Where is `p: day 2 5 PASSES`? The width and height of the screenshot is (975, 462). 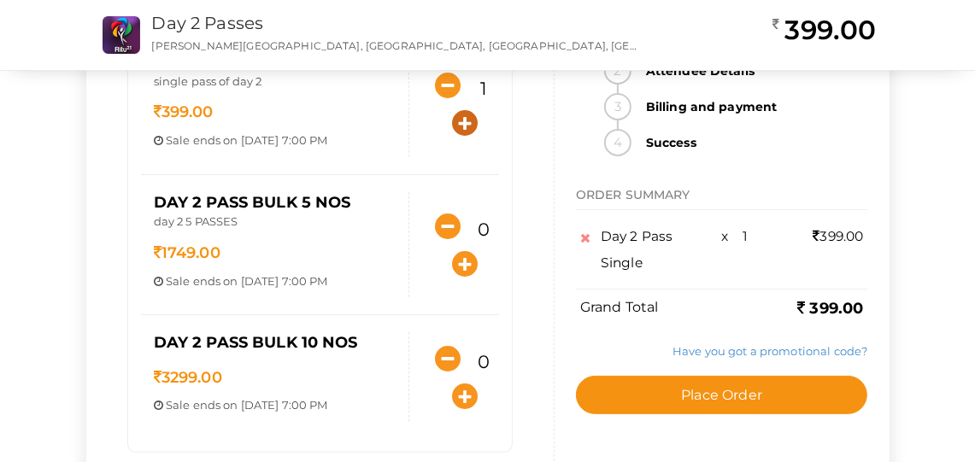
p: day 2 5 PASSES is located at coordinates (274, 224).